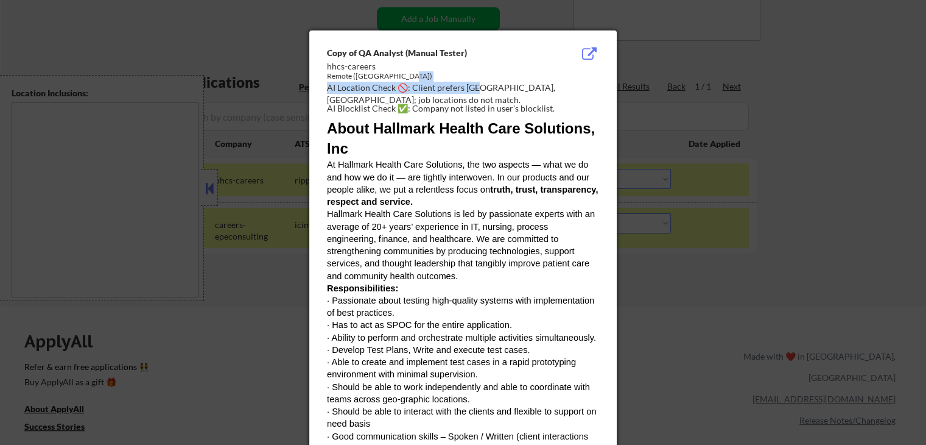  Describe the element at coordinates (459, 177) in the screenshot. I see `span: At Hallmark Health Care Solutions, the two aspects — what we do and how we do it — are tightly in...` at that location.